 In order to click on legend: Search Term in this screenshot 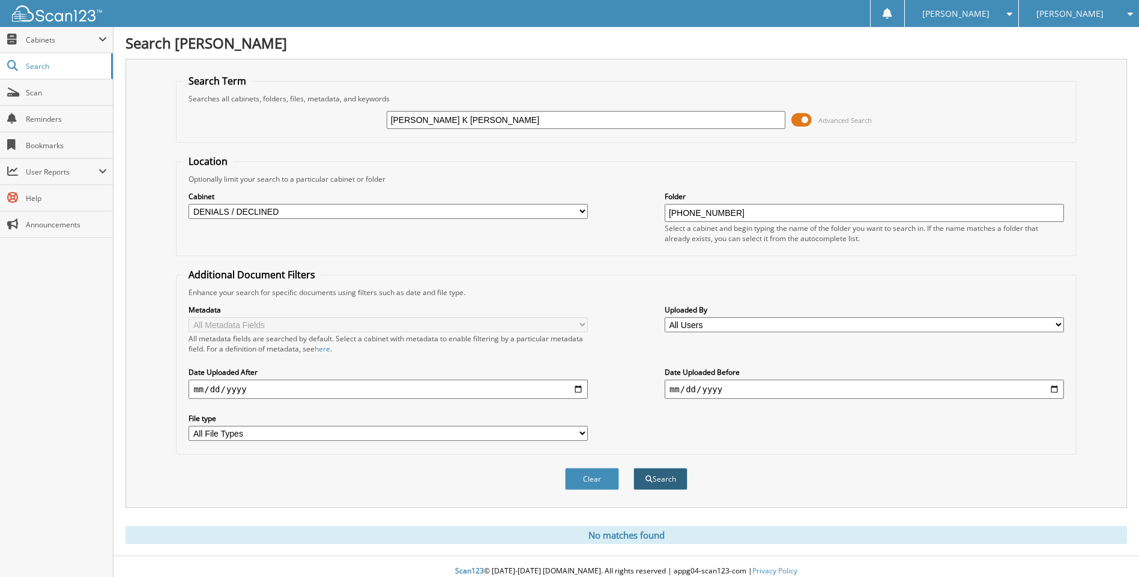, I will do `click(217, 81)`.